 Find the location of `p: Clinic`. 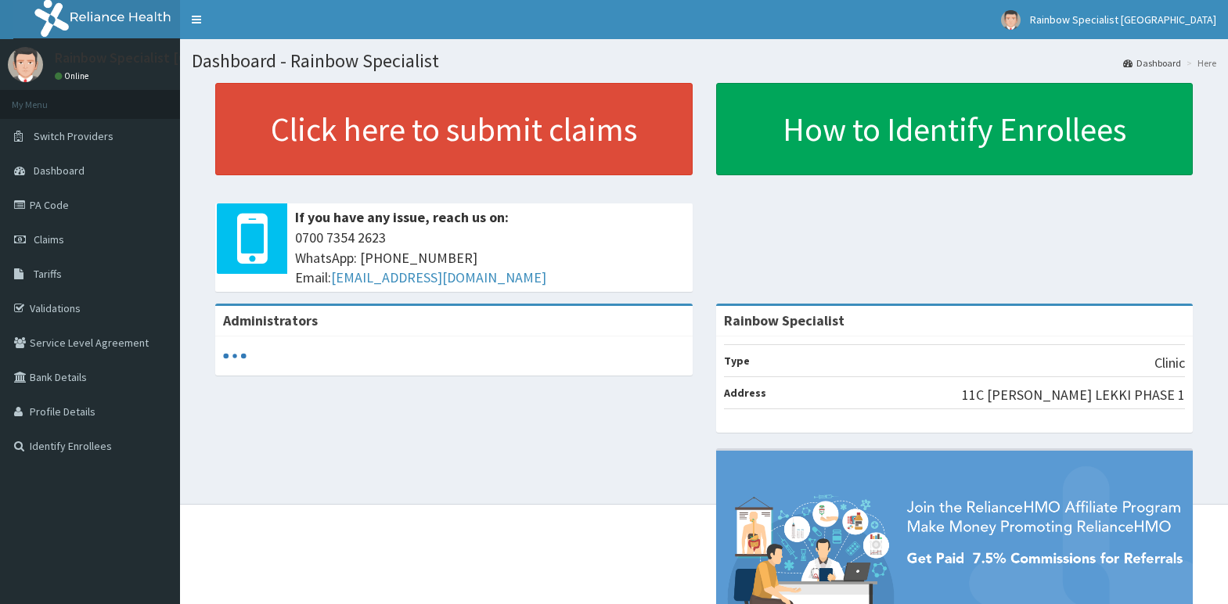

p: Clinic is located at coordinates (1169, 363).